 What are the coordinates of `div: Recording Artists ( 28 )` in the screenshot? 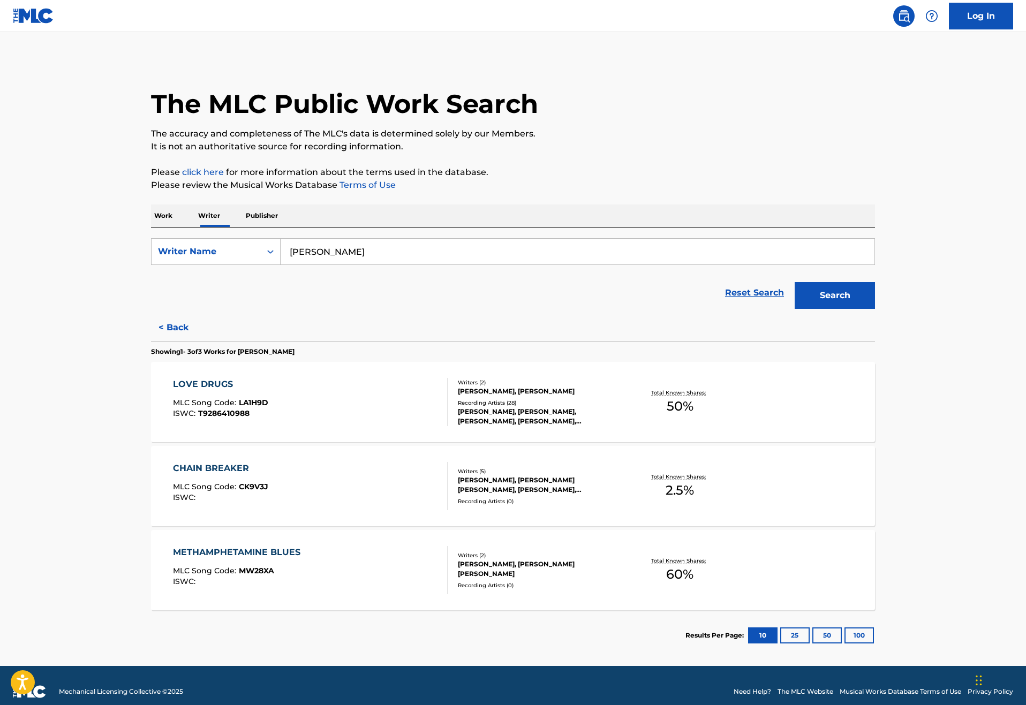 It's located at (539, 403).